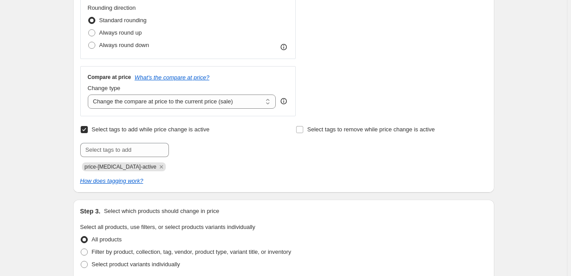  Describe the element at coordinates (104, 88) in the screenshot. I see `span: Change type` at that location.